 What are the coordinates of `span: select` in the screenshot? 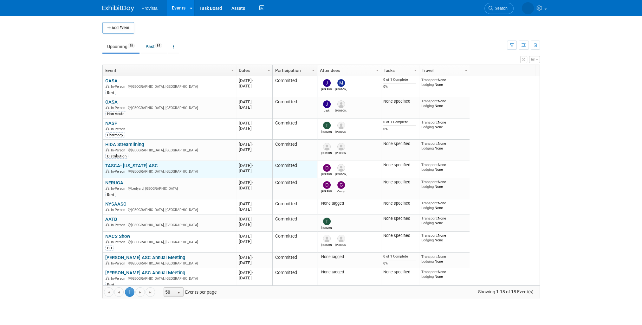 It's located at (179, 293).